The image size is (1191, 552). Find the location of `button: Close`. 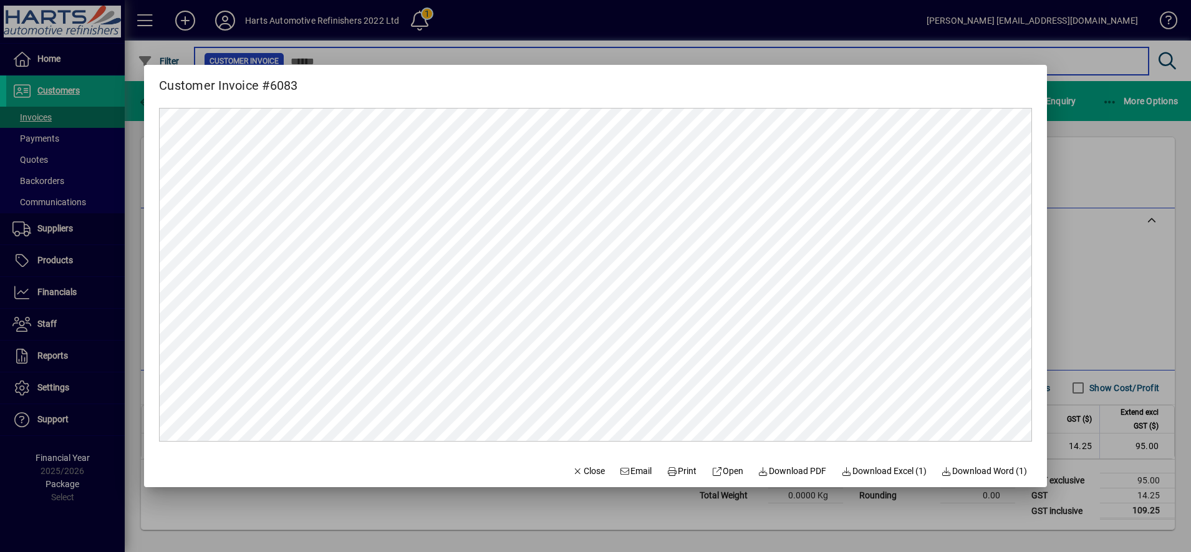

button: Close is located at coordinates (589, 471).